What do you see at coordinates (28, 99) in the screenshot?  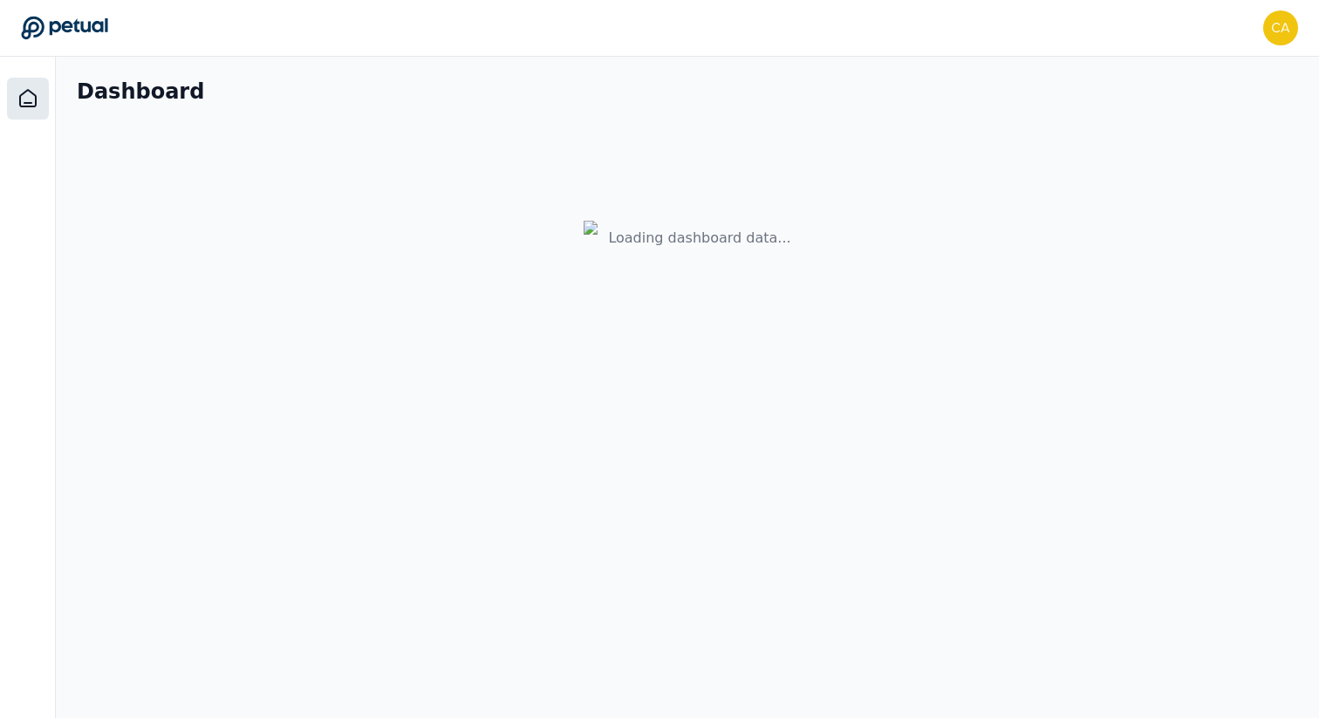 I see `a: Dashboard` at bounding box center [28, 99].